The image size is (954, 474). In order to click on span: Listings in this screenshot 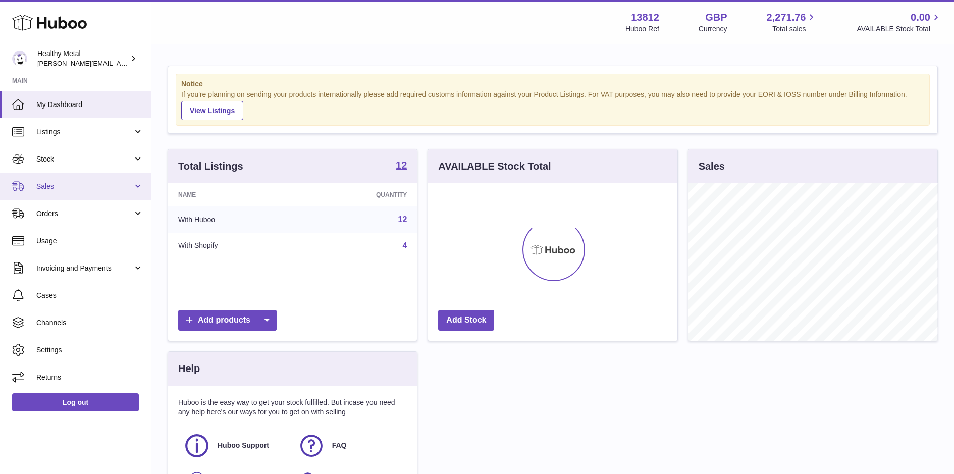, I will do `click(84, 132)`.